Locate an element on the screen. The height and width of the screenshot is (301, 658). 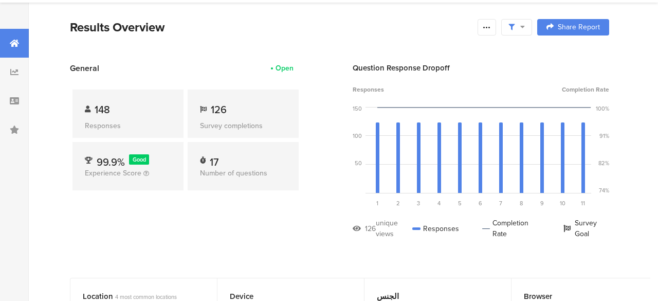
span: Responses is located at coordinates (368, 90).